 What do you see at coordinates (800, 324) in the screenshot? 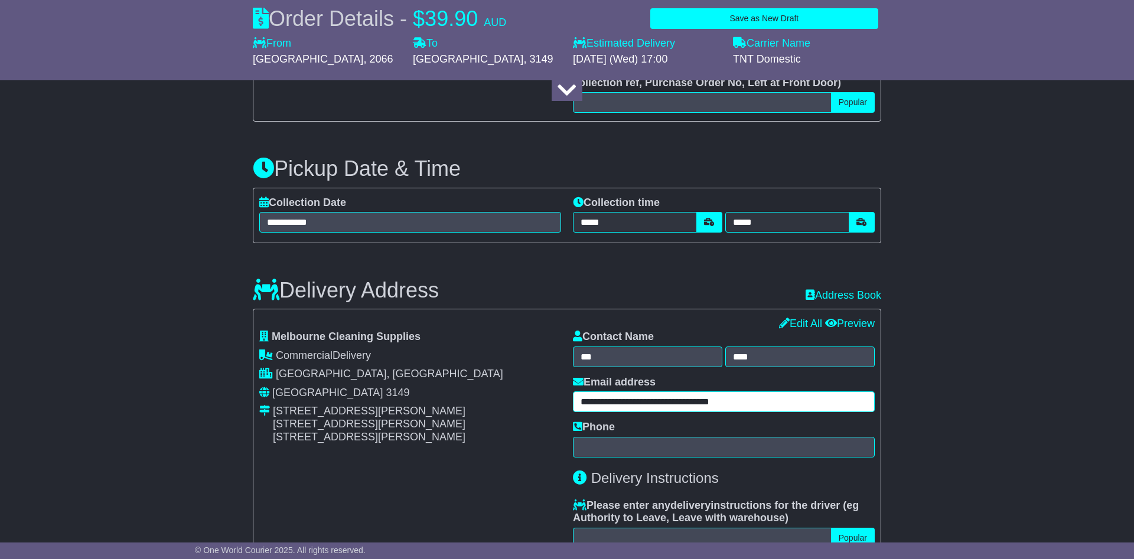
I see `a: Edit All` at bounding box center [800, 324].